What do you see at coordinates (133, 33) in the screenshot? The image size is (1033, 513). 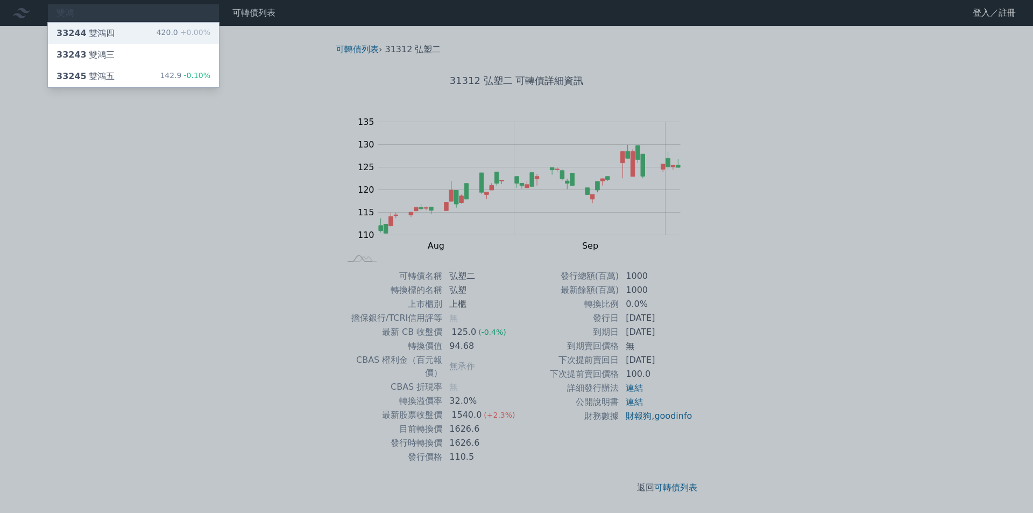 I see `a: 33244雙鴻四 420.0+0.00%` at bounding box center [133, 33].